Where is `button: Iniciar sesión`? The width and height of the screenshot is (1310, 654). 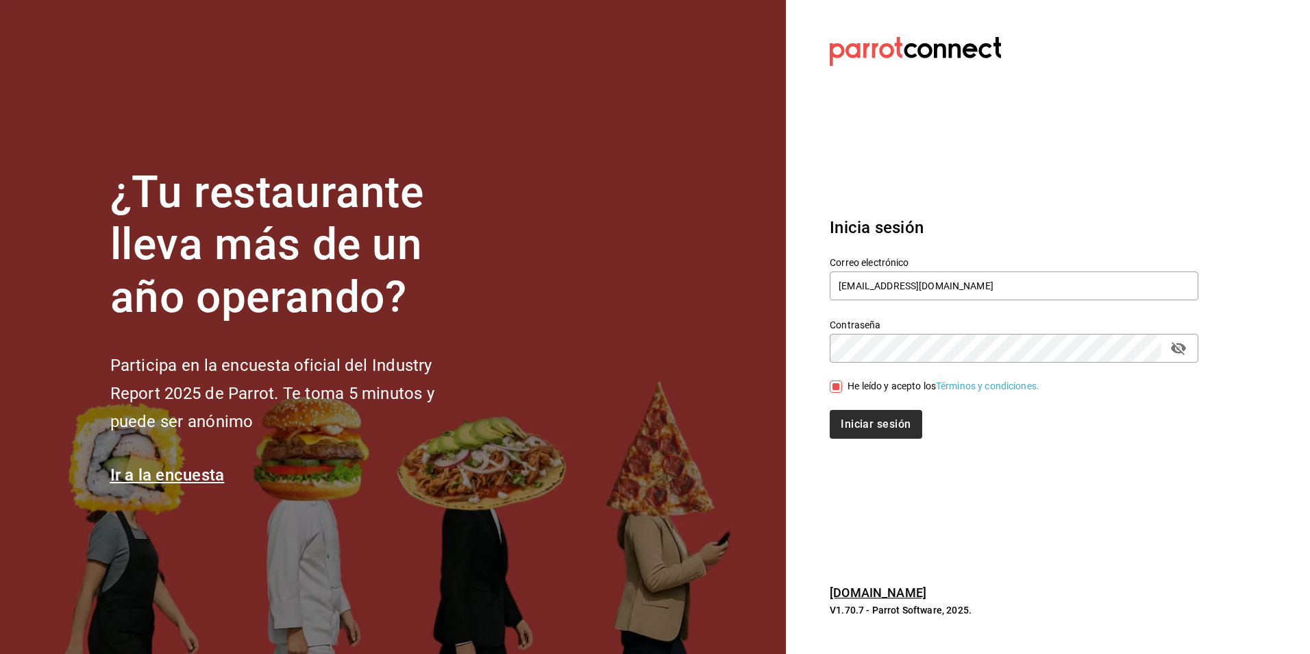
button: Iniciar sesión is located at coordinates (876, 424).